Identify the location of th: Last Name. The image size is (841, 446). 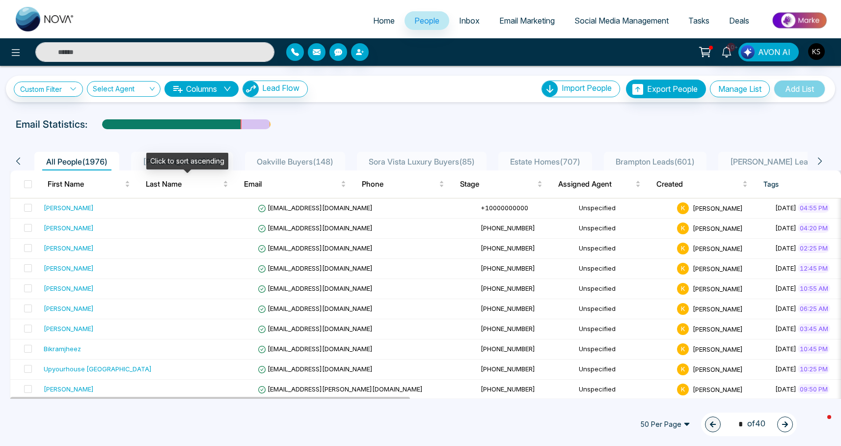
(187, 184).